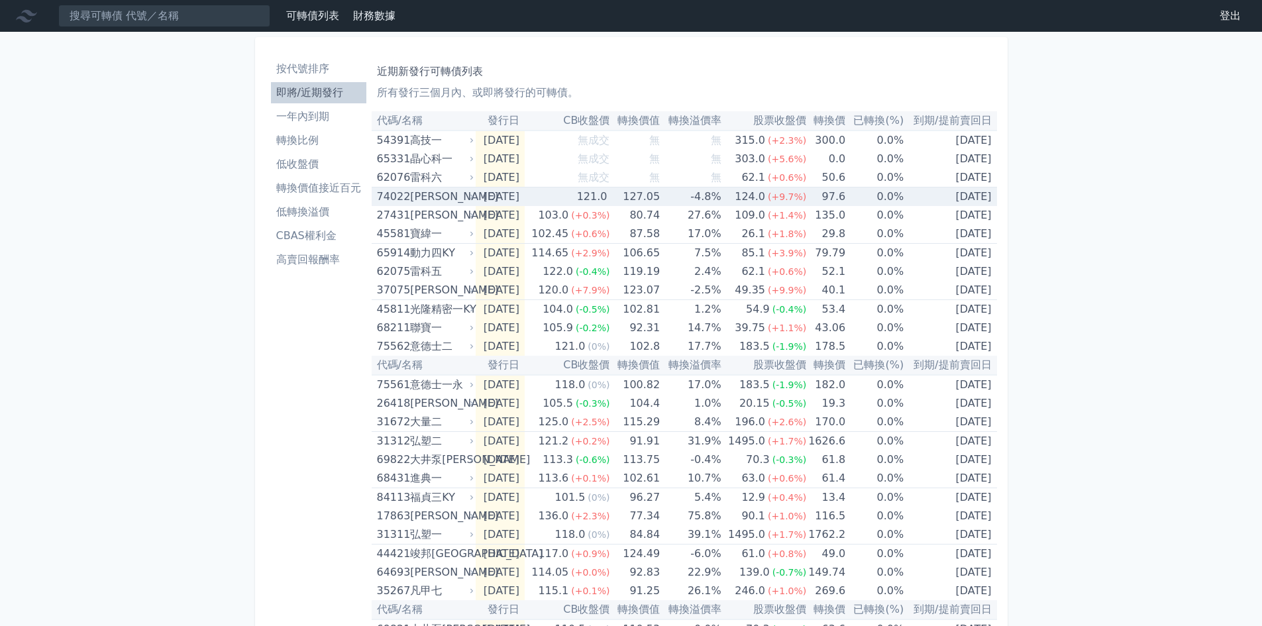  Describe the element at coordinates (825, 328) in the screenshot. I see `td: 43.06` at that location.